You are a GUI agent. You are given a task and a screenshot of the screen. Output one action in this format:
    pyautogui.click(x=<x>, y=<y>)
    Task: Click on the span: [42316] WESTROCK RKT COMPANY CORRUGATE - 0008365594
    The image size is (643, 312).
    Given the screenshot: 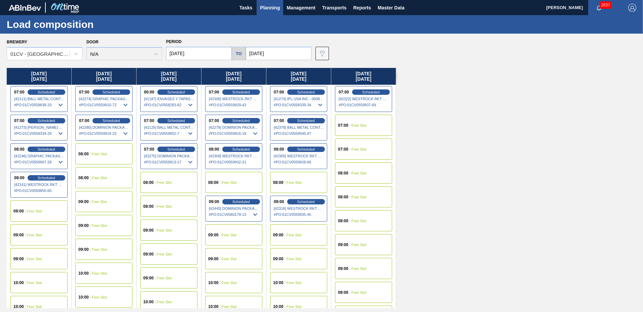 What is the action you would take?
    pyautogui.click(x=299, y=209)
    